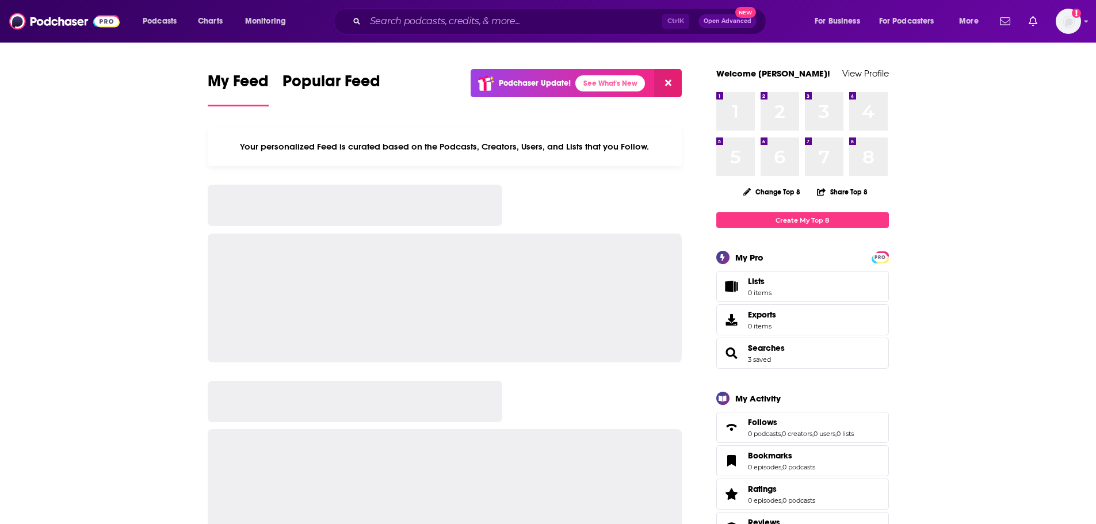  What do you see at coordinates (1076, 13) in the screenshot?
I see `svg: Add a profile image` at bounding box center [1076, 13].